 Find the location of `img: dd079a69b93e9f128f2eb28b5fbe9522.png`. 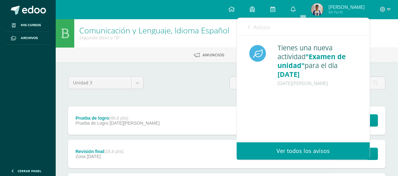

img: dd079a69b93e9f128f2eb28b5fbe9522.png is located at coordinates (317, 9).